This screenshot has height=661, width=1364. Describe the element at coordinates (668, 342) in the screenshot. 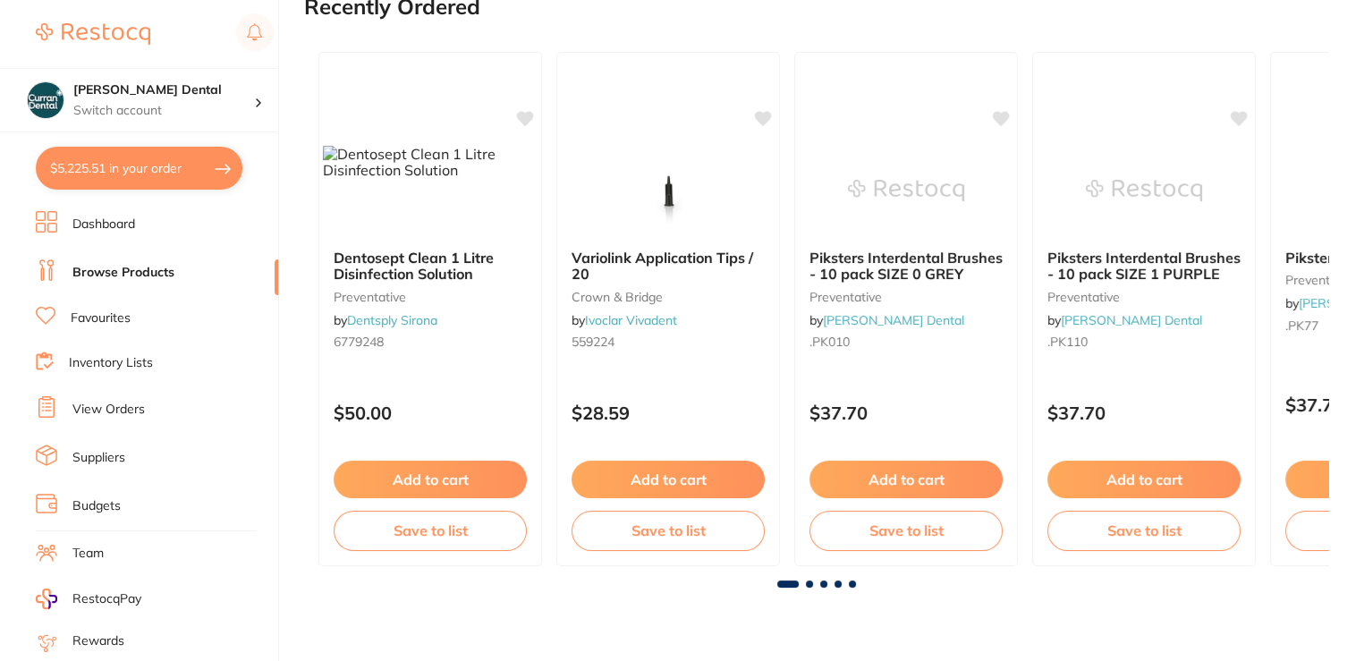

I see `small: 559224` at that location.